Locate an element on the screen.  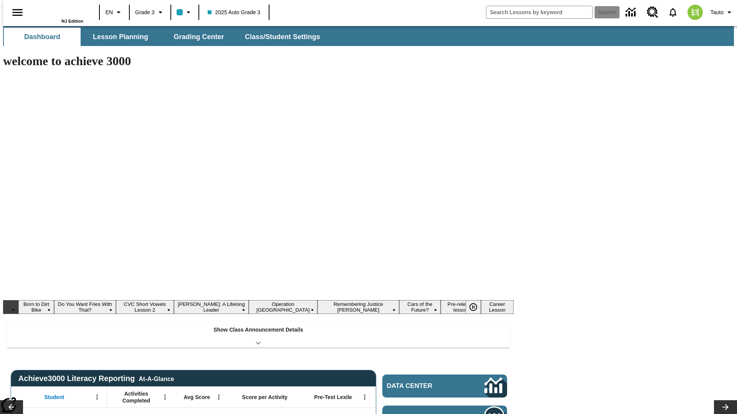
button: Grade: Grade 3, Select a grade is located at coordinates (150, 12).